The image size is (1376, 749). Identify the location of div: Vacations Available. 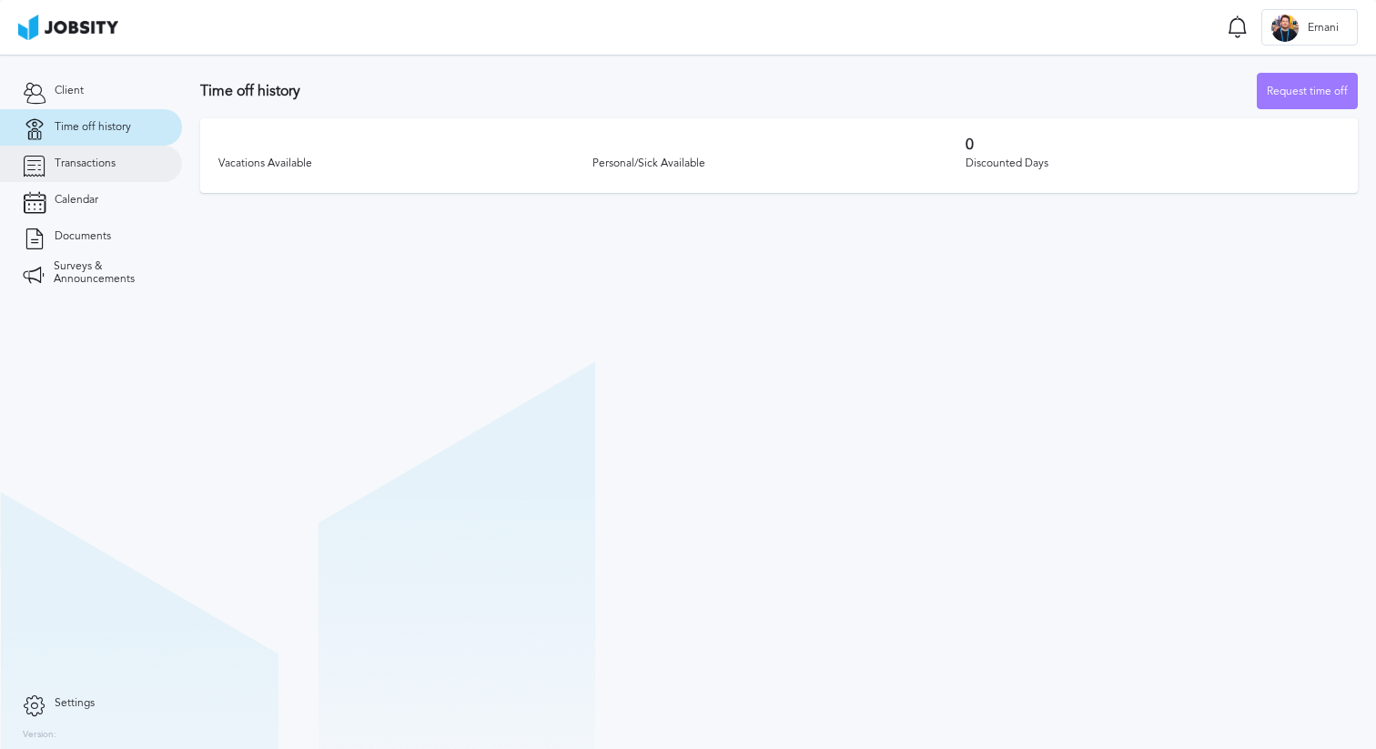
(405, 164).